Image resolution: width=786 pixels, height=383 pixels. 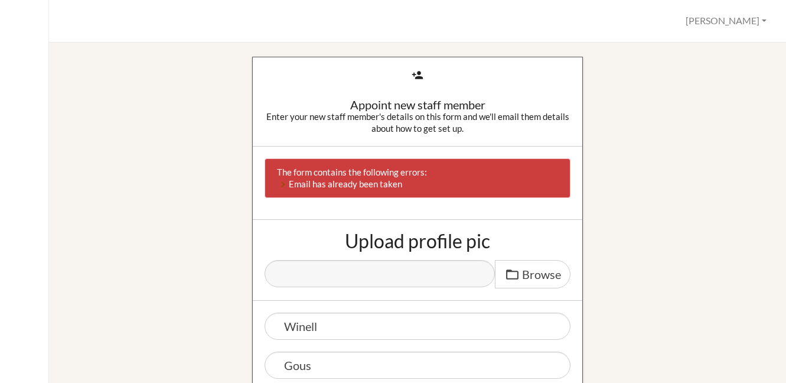 I want to click on input: First name, so click(x=418, y=326).